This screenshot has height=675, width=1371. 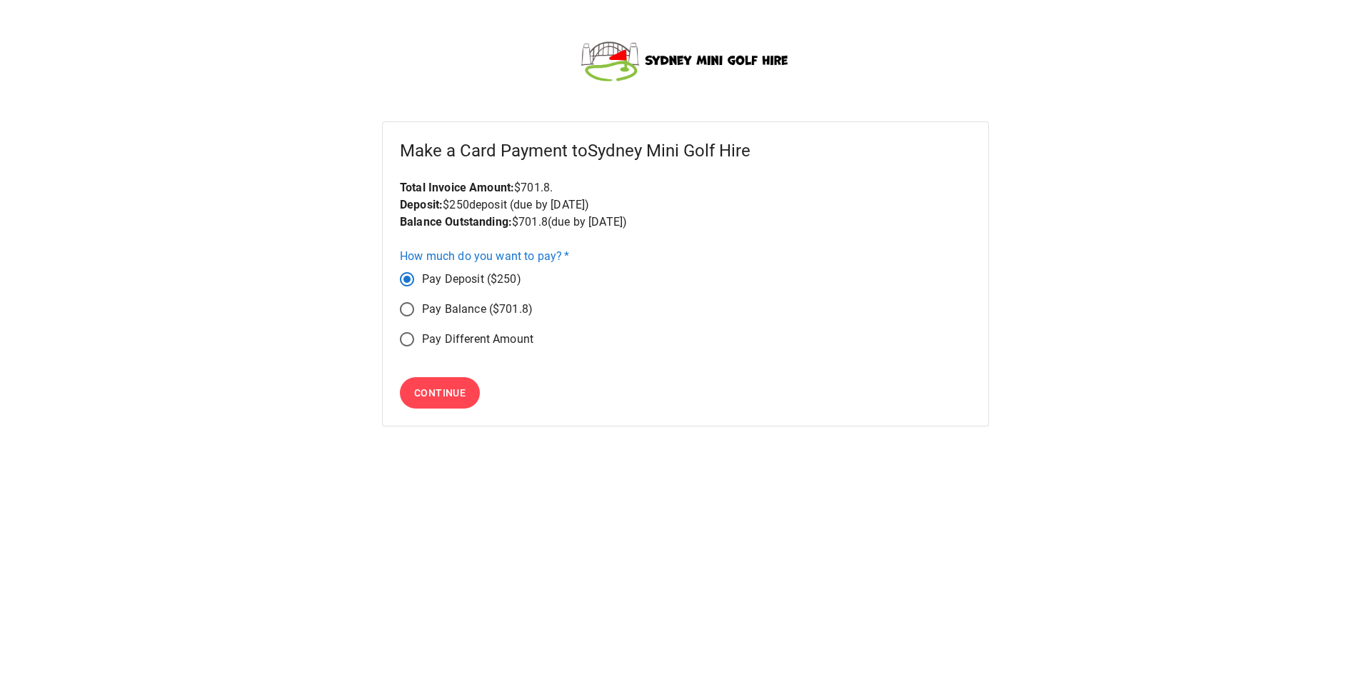 What do you see at coordinates (440, 393) in the screenshot?
I see `span: Continue` at bounding box center [440, 393].